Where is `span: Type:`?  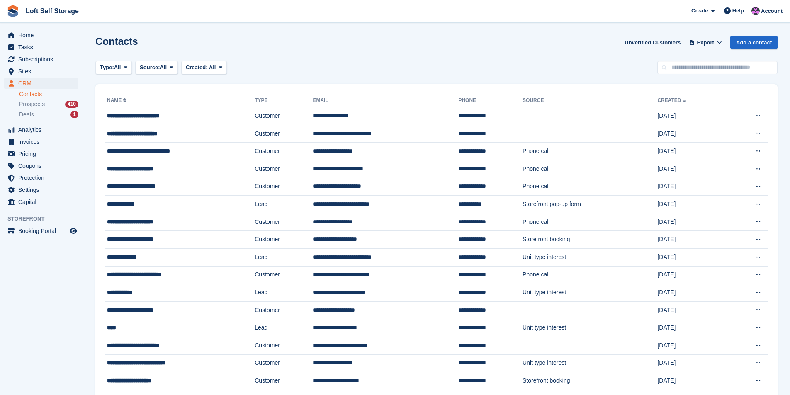 span: Type: is located at coordinates (107, 68).